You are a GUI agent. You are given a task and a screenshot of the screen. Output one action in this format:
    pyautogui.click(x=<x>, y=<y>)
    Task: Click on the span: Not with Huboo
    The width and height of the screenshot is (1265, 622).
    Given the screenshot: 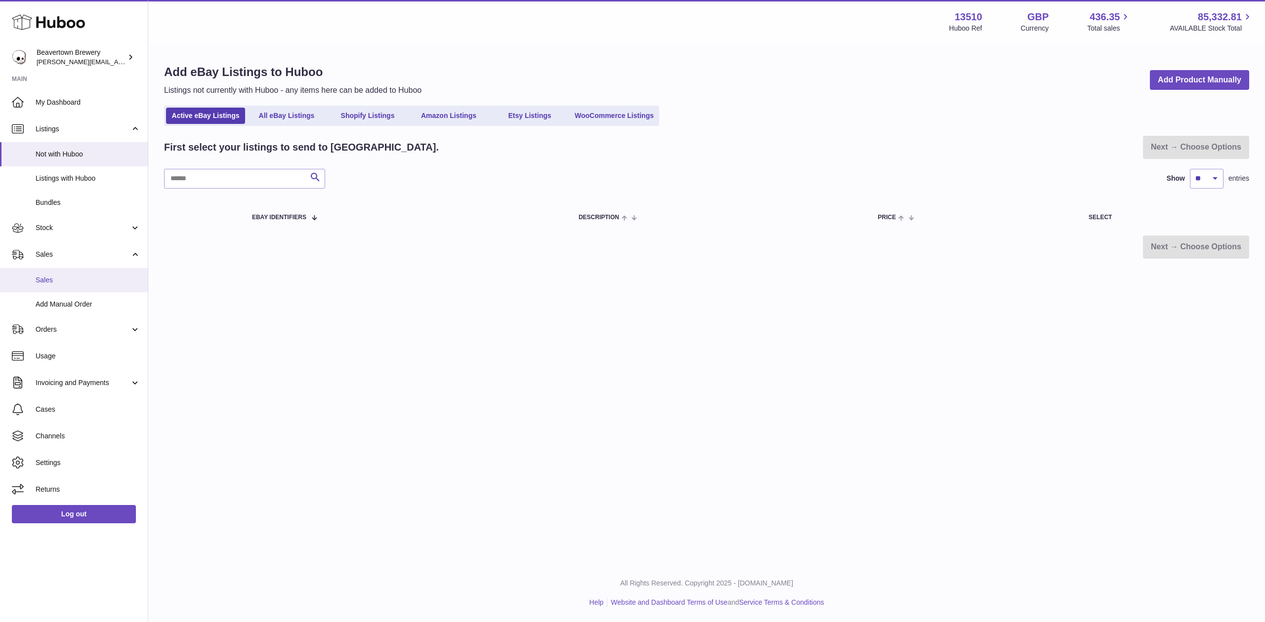 What is the action you would take?
    pyautogui.click(x=88, y=154)
    